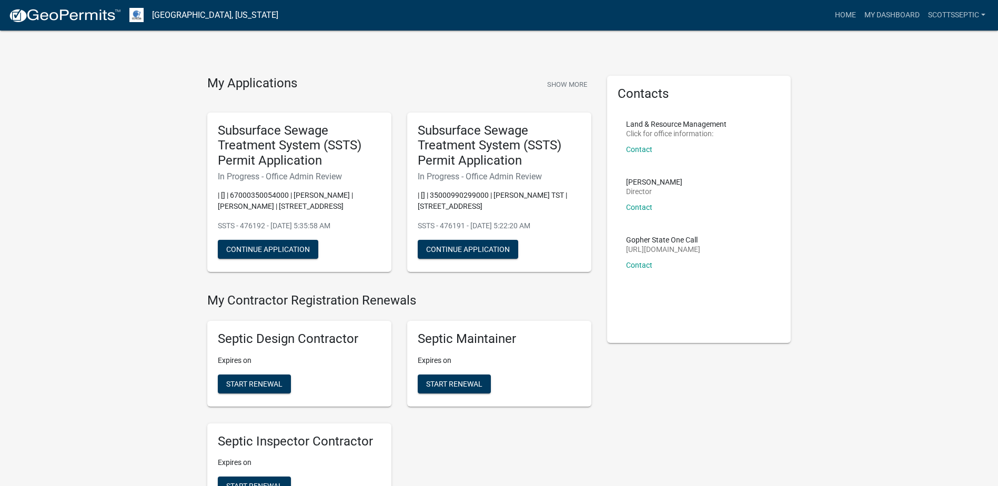  What do you see at coordinates (676, 134) in the screenshot?
I see `p: Click for office information:` at bounding box center [676, 134].